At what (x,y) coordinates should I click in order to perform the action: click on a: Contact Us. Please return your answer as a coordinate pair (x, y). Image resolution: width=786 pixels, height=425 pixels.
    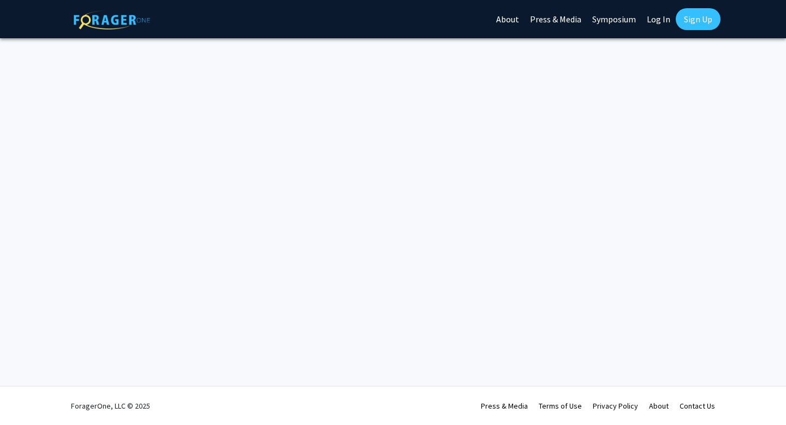
    Looking at the image, I should click on (697, 406).